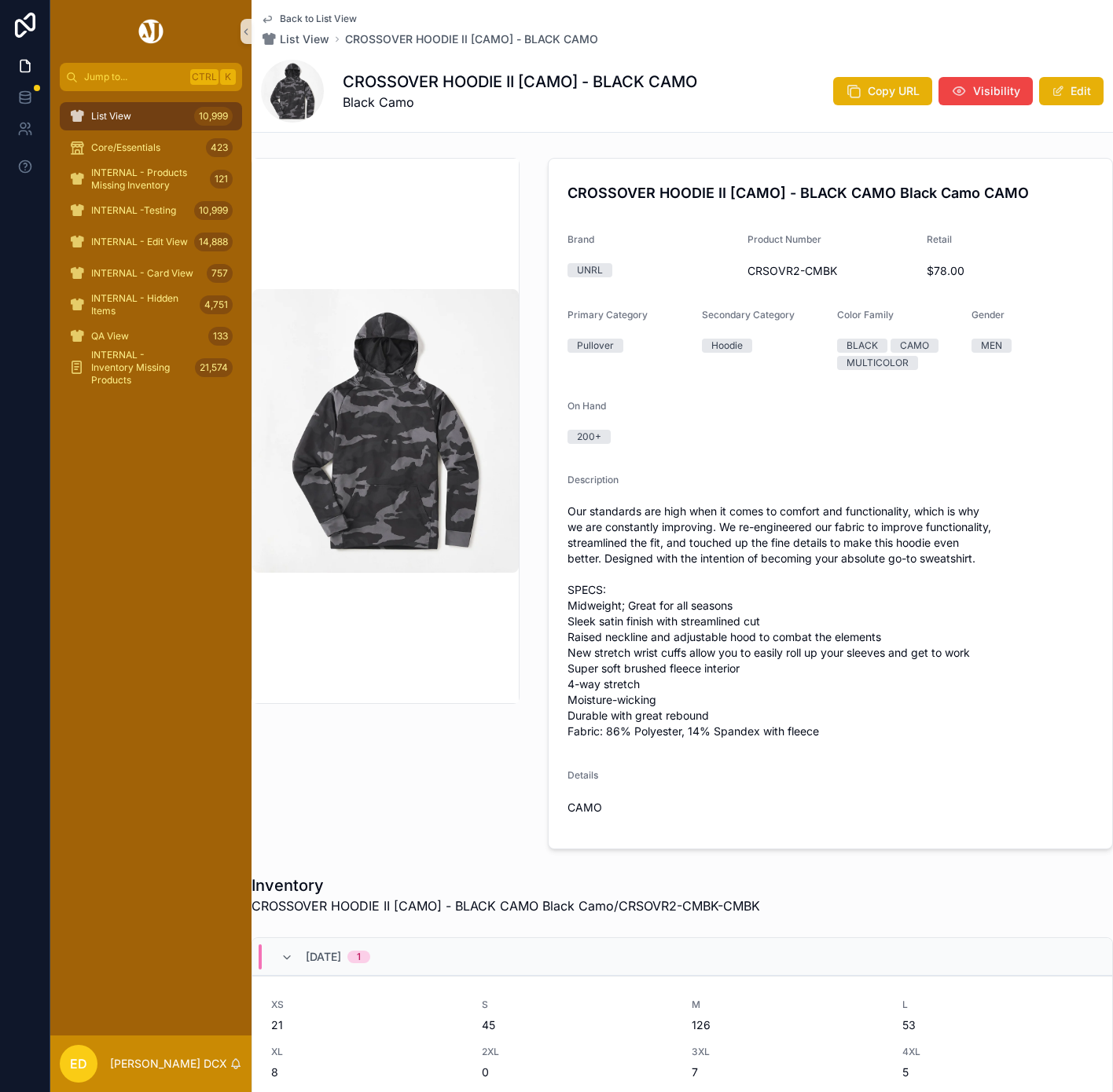 This screenshot has height=1092, width=1113. What do you see at coordinates (220, 336) in the screenshot?
I see `div: 133` at bounding box center [220, 336].